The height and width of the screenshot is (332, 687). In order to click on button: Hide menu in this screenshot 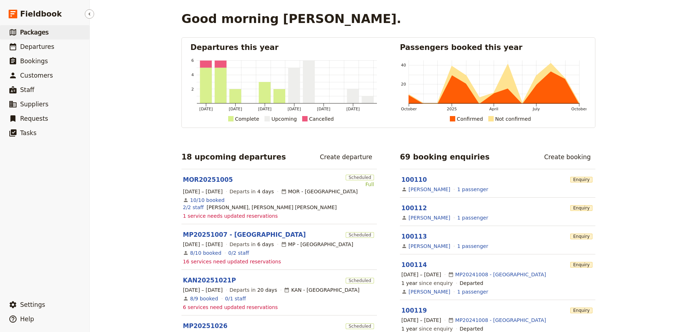, I will do `click(89, 14)`.